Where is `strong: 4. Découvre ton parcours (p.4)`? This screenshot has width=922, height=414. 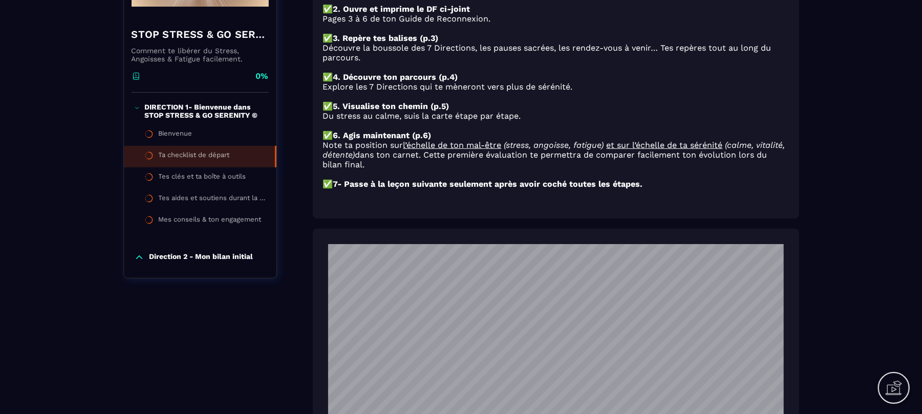
strong: 4. Découvre ton parcours (p.4) is located at coordinates (396, 77).